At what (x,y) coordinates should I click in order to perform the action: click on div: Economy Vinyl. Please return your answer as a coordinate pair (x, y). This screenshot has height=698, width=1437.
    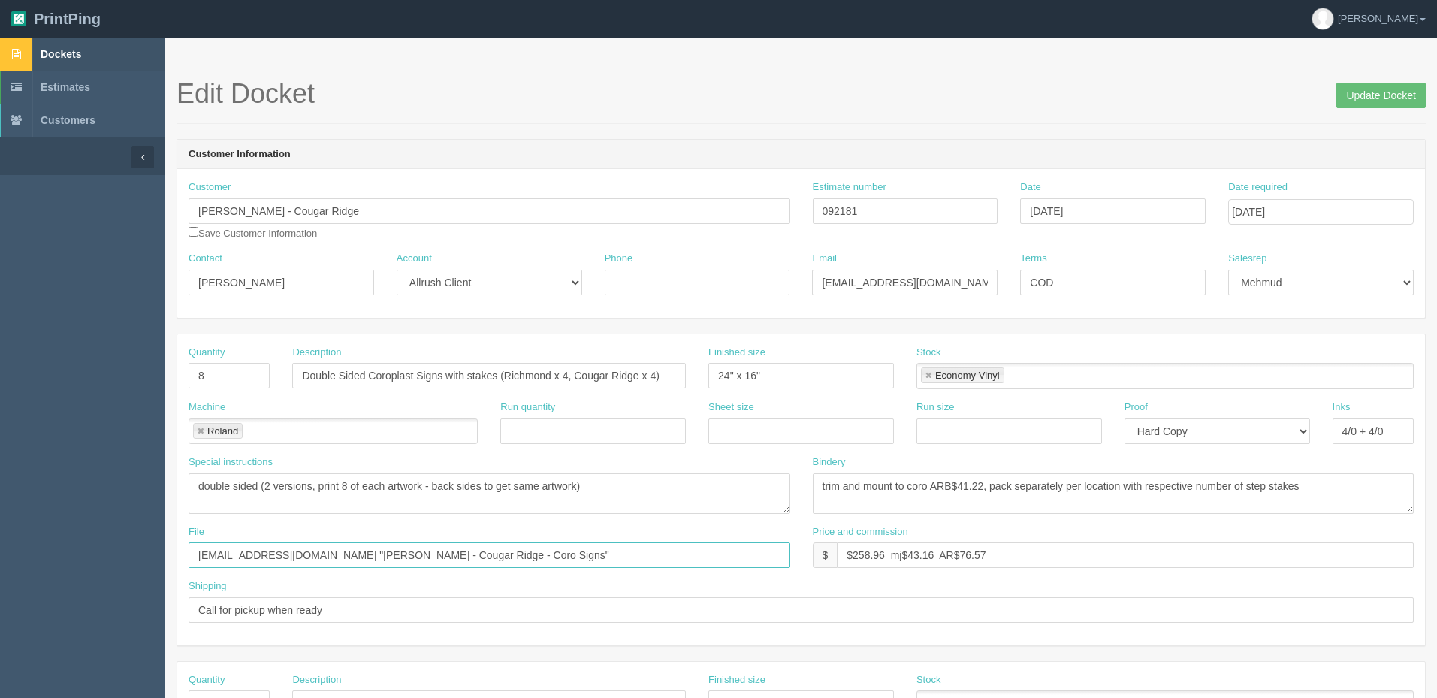
    Looking at the image, I should click on (967, 375).